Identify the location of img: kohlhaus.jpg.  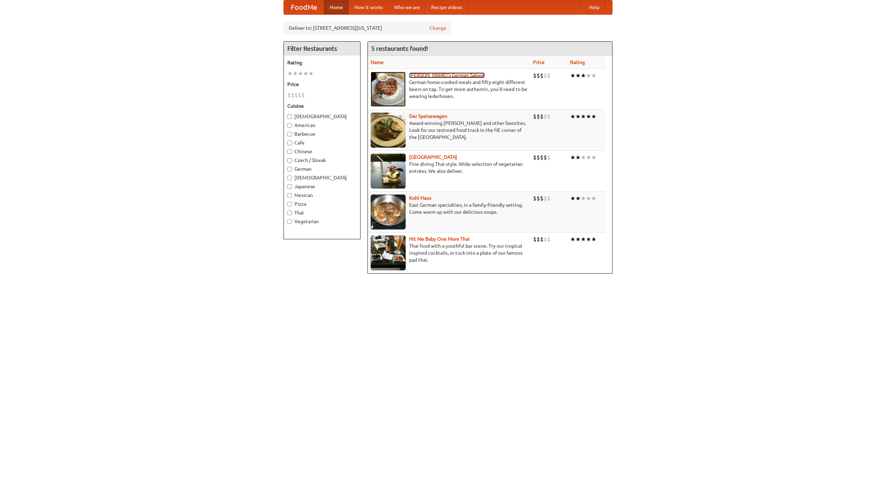
(388, 212).